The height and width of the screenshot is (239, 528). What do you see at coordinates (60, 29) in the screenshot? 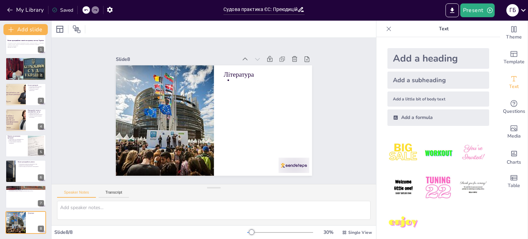
I see `div: Layout` at bounding box center [60, 29].